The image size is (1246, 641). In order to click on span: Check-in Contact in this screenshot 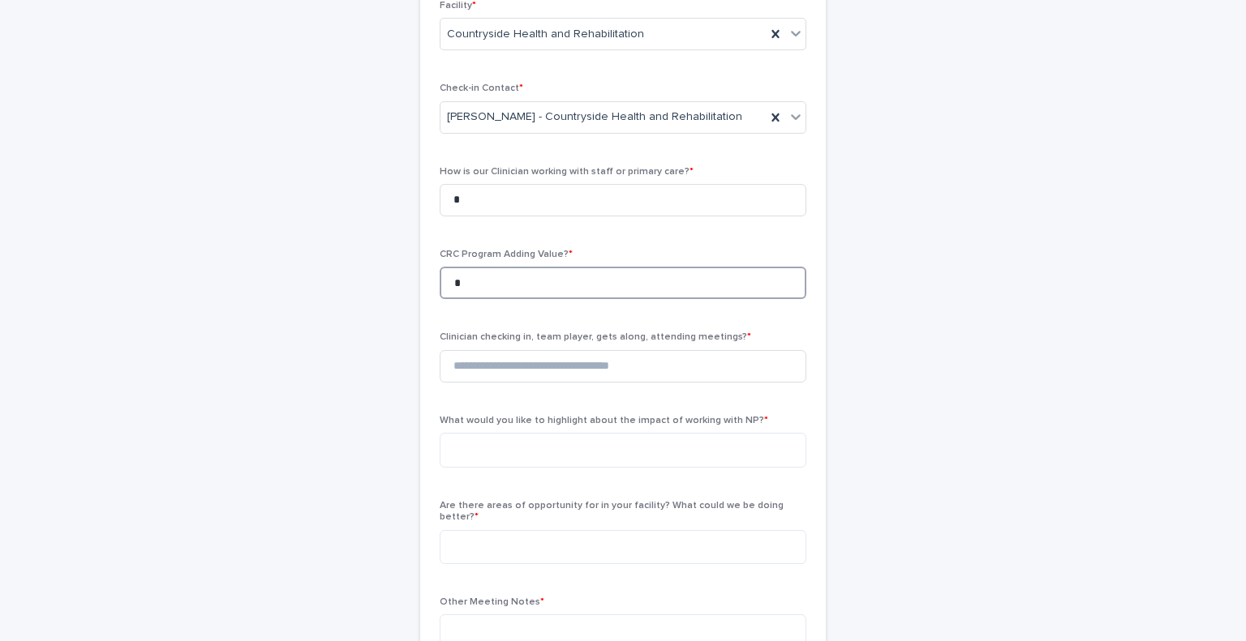, I will do `click(481, 88)`.